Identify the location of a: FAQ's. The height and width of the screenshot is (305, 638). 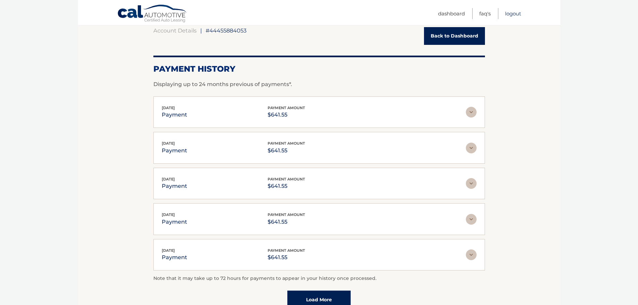
(485, 13).